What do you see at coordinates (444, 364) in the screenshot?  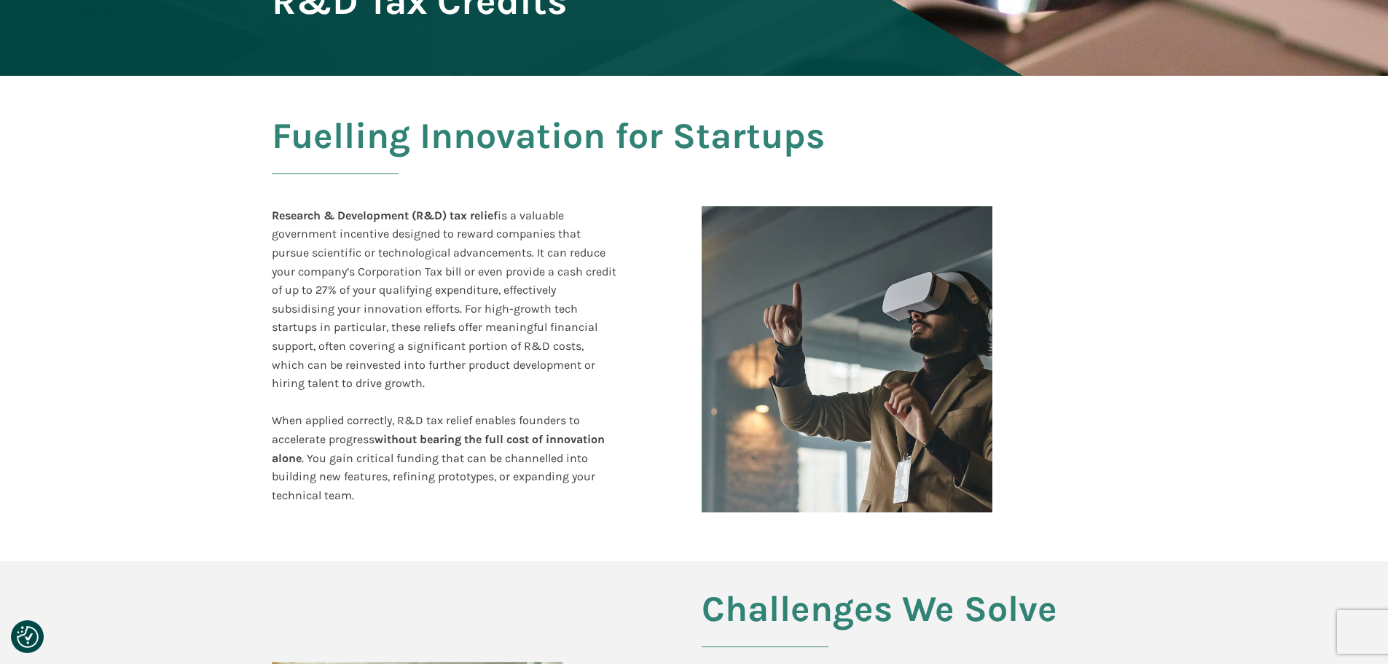 I see `div: is a valuable government incentive designed to reward companies that pursue scientific or technol...` at bounding box center [444, 364].